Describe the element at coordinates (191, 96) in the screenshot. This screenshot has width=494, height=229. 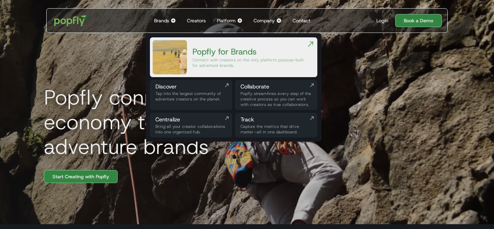
I see `div: Tap into the largest community of adventure creators on the planet.` at that location.